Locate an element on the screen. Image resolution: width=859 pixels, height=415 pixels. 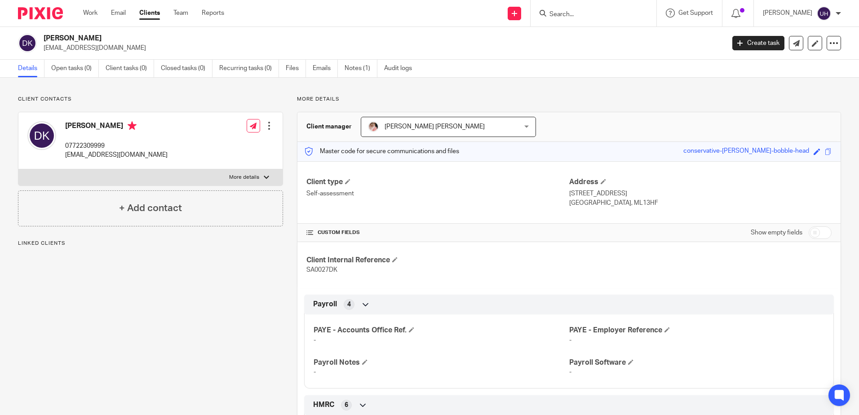
a: Files is located at coordinates (296, 68).